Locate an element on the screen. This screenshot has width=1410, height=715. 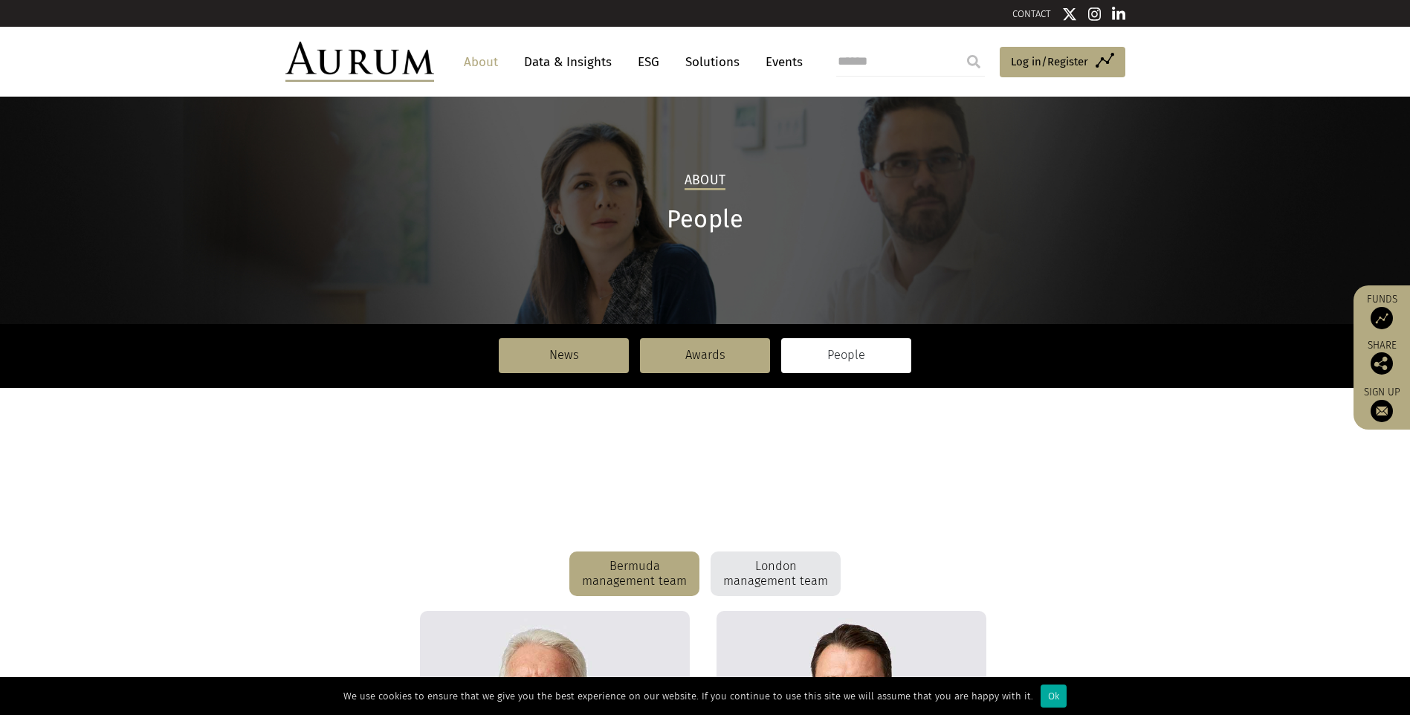
a: ESG is located at coordinates (648, 62).